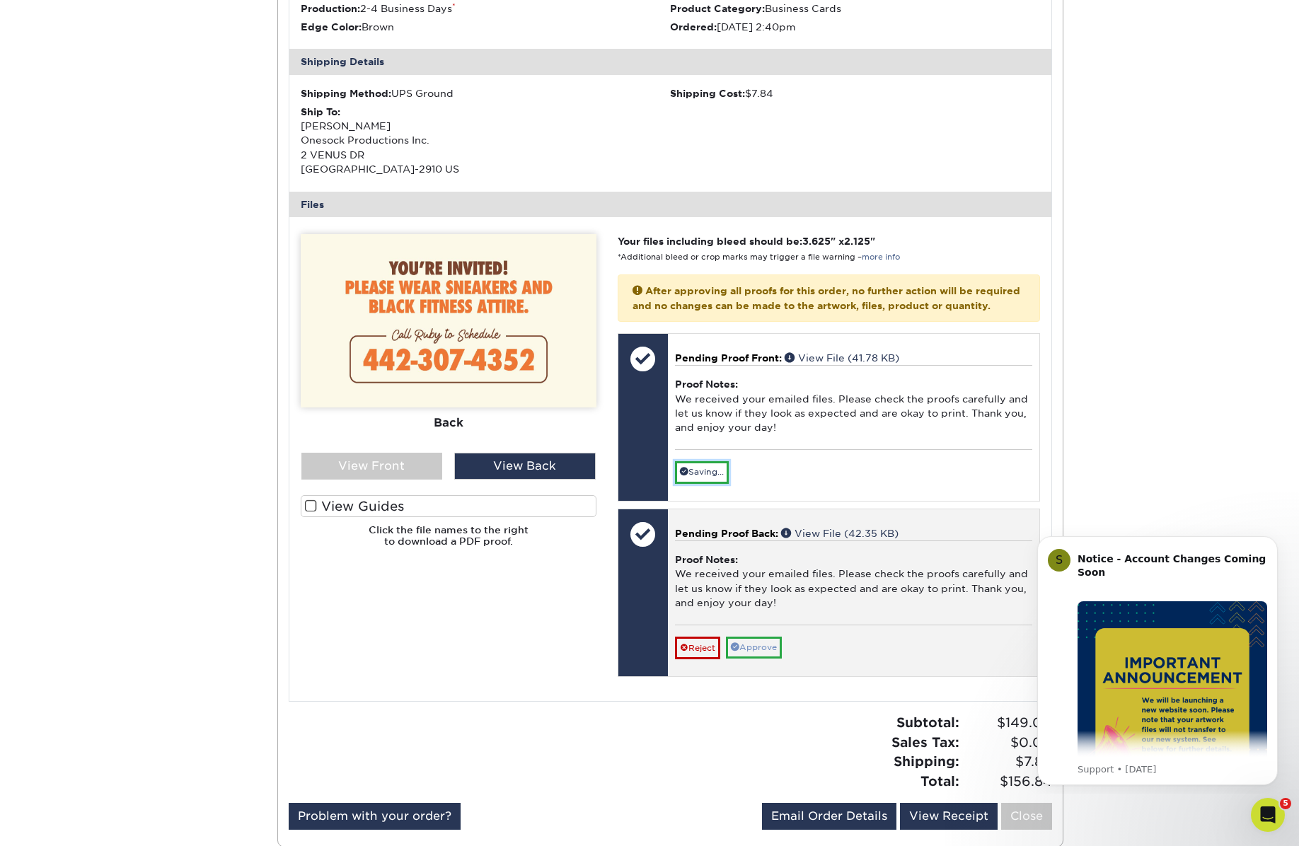  I want to click on div: $7.84, so click(855, 93).